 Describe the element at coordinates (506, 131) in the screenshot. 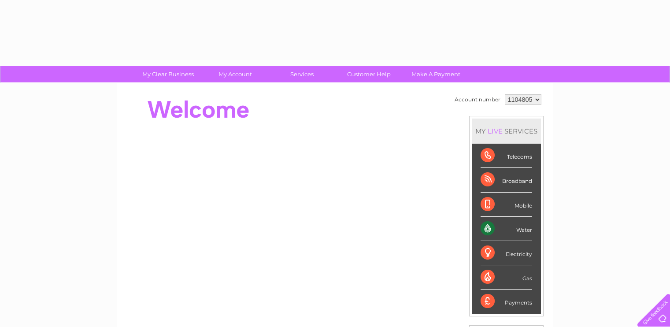

I see `div: MY SERVICES` at that location.